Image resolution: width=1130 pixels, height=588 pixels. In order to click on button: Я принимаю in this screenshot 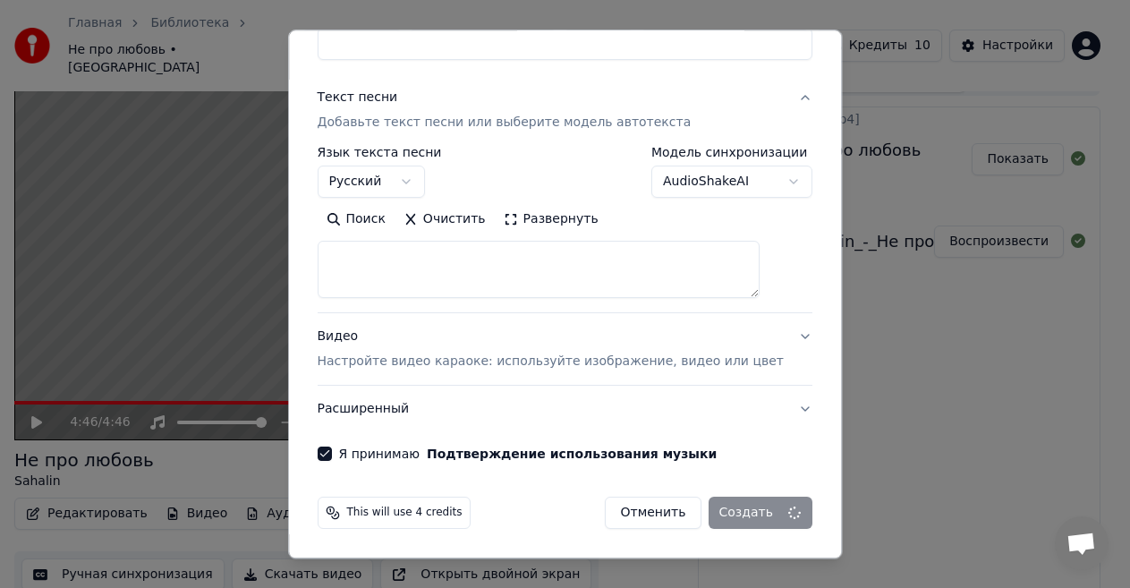, I will do `click(572, 455)`.